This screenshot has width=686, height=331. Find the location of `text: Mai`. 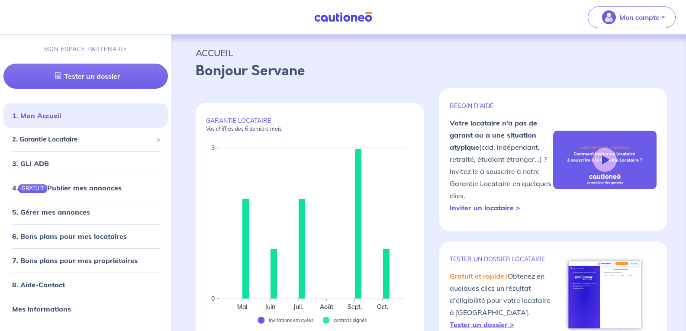

text: Mai is located at coordinates (242, 307).